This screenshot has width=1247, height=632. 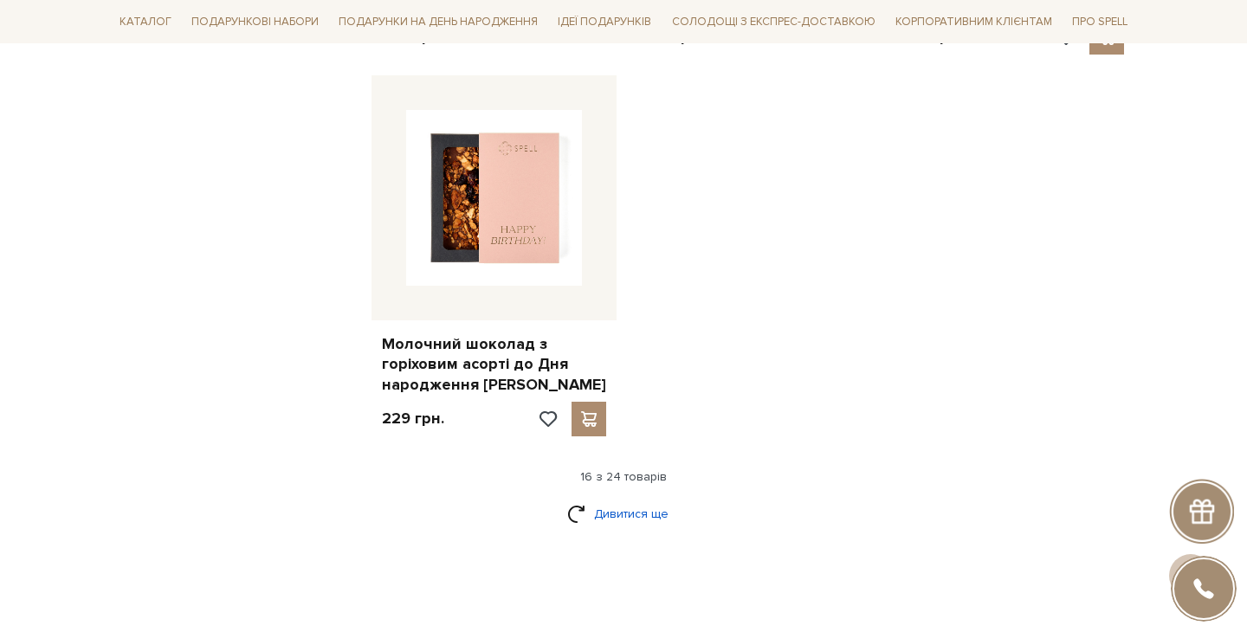 What do you see at coordinates (413, 418) in the screenshot?
I see `p: 229 грн.` at bounding box center [413, 418].